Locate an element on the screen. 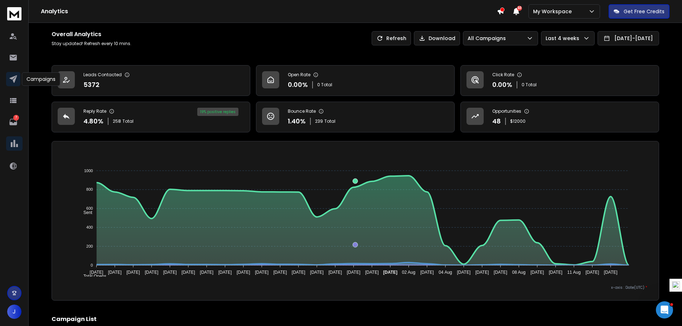 The width and height of the screenshot is (682, 326). a: Bounce Rate1.40%239Total is located at coordinates (355, 117).